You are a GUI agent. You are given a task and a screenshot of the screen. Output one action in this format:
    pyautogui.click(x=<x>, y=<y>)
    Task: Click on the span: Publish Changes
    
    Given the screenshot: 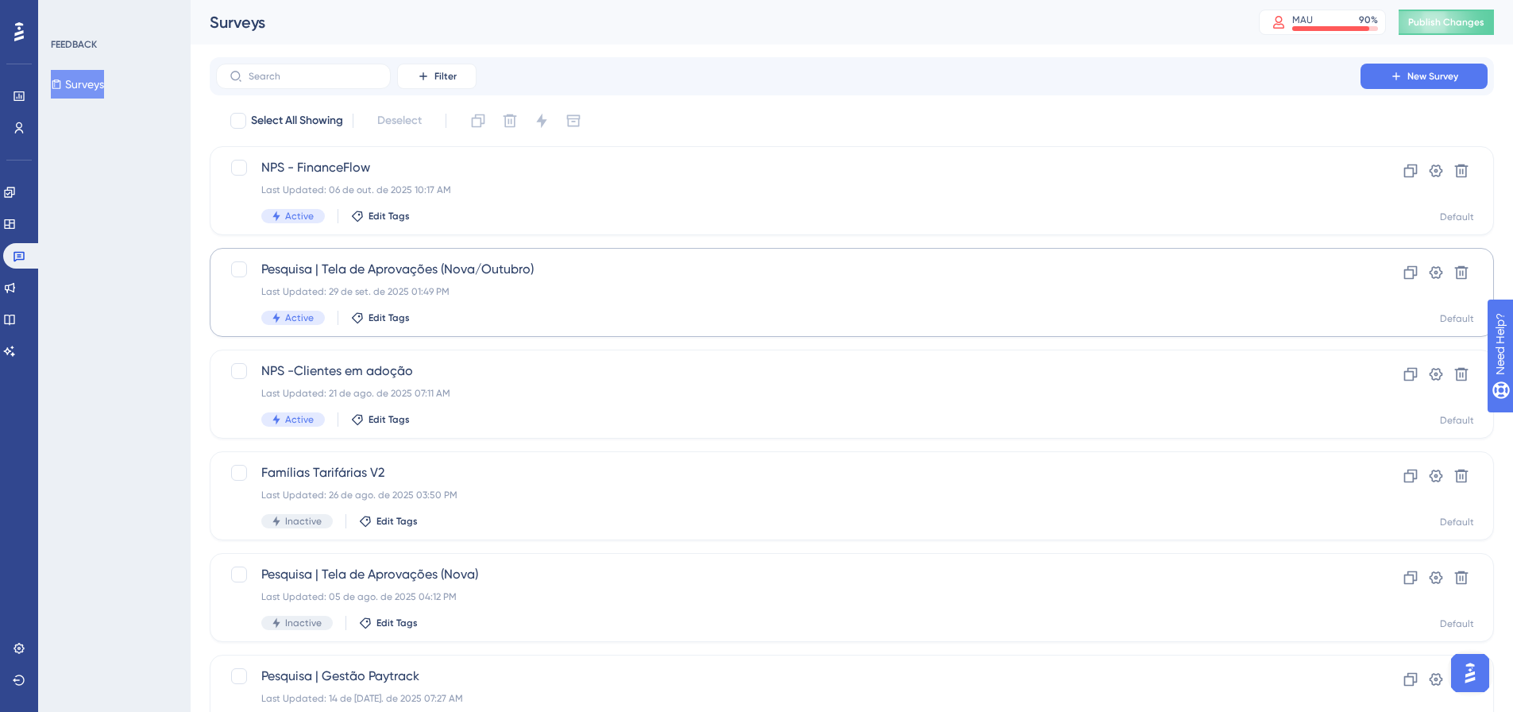 What is the action you would take?
    pyautogui.click(x=1446, y=22)
    